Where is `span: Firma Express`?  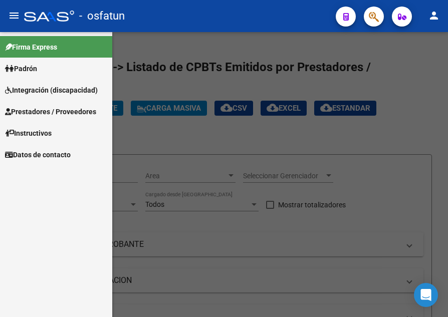
span: Firma Express is located at coordinates (31, 47).